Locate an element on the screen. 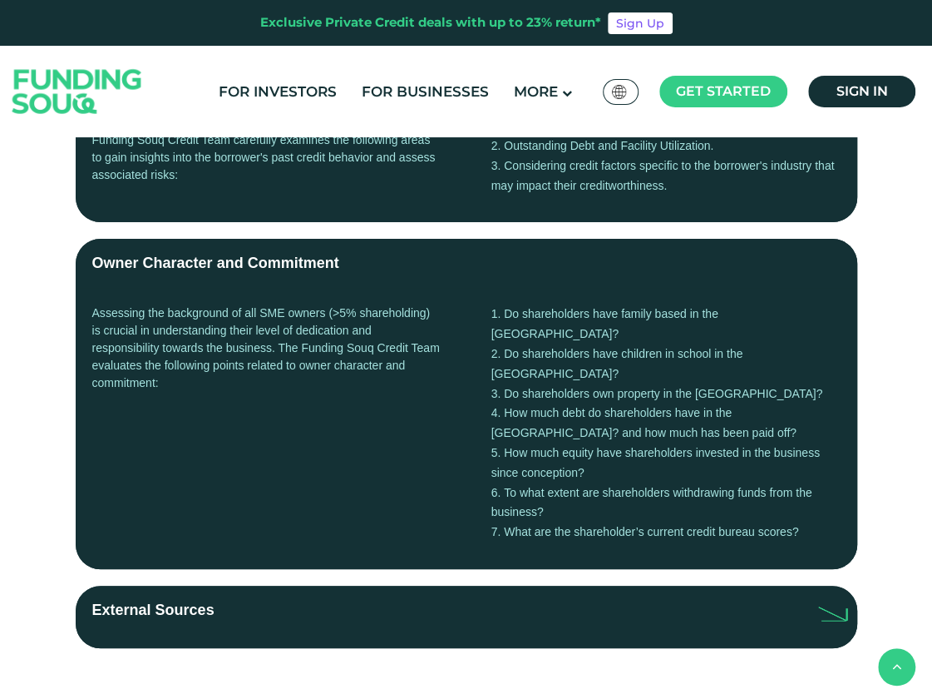 This screenshot has height=694, width=932. a: Sign in is located at coordinates (862, 91).